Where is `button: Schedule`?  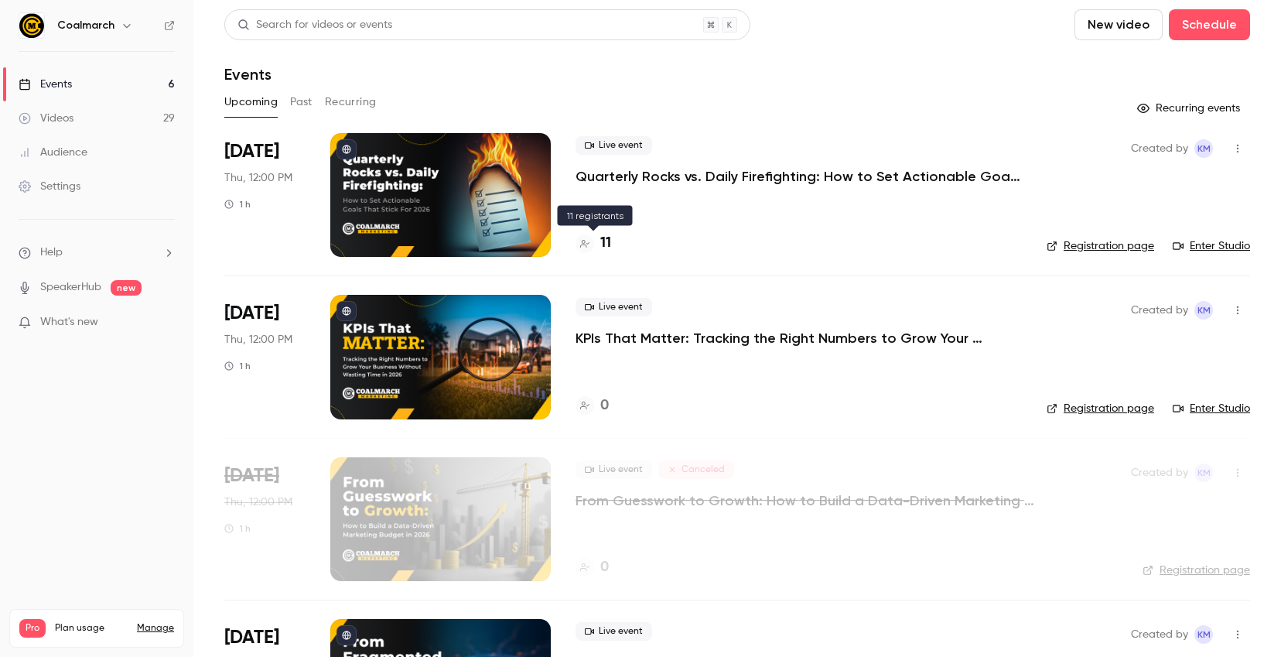
button: Schedule is located at coordinates (1209, 25).